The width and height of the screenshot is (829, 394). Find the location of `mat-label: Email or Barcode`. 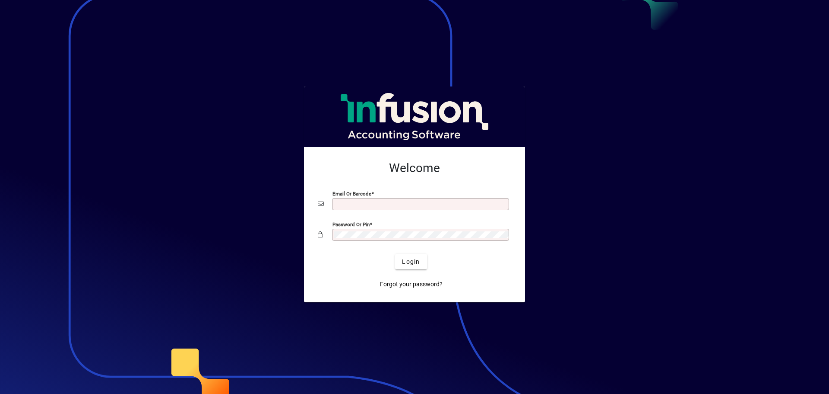

mat-label: Email or Barcode is located at coordinates (352, 194).